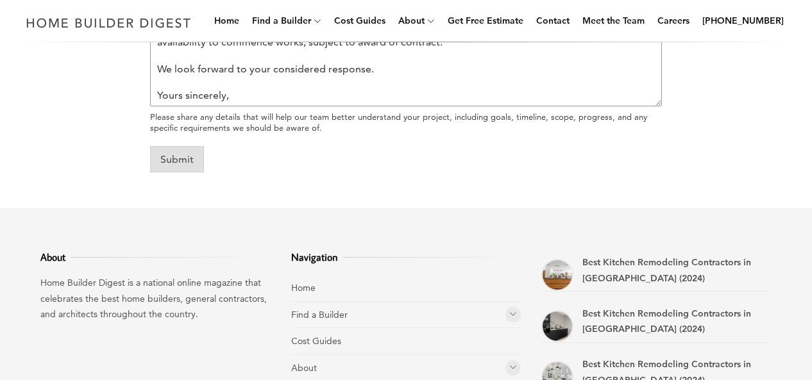 Image resolution: width=812 pixels, height=380 pixels. I want to click on a: Best Kitchen Remodeling Contractors in Doral (2024), so click(557, 275).